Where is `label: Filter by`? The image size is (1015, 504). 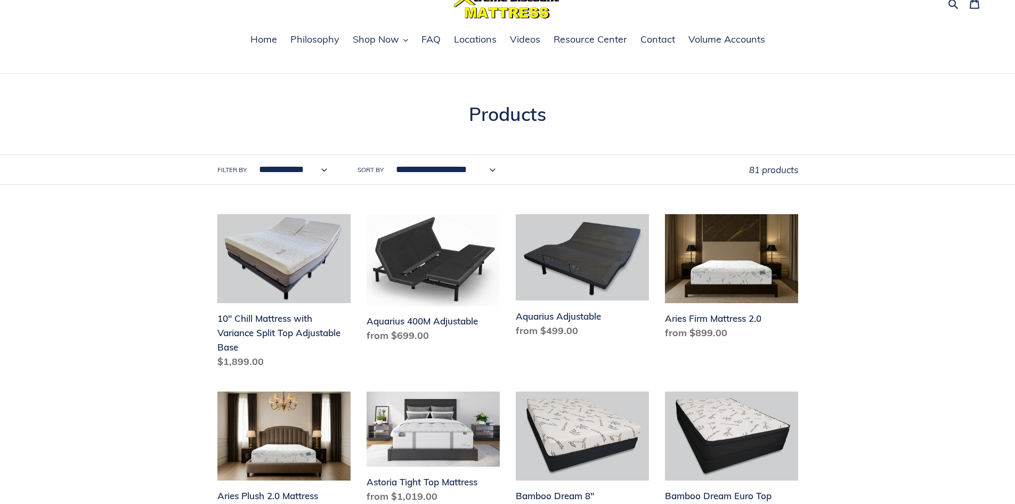
label: Filter by is located at coordinates (232, 170).